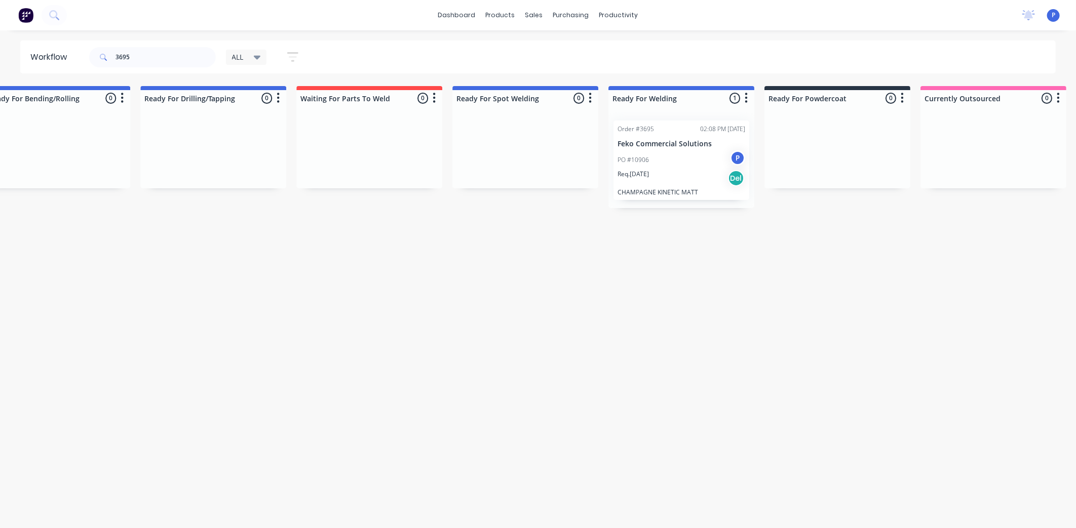  I want to click on div: Del, so click(736, 178).